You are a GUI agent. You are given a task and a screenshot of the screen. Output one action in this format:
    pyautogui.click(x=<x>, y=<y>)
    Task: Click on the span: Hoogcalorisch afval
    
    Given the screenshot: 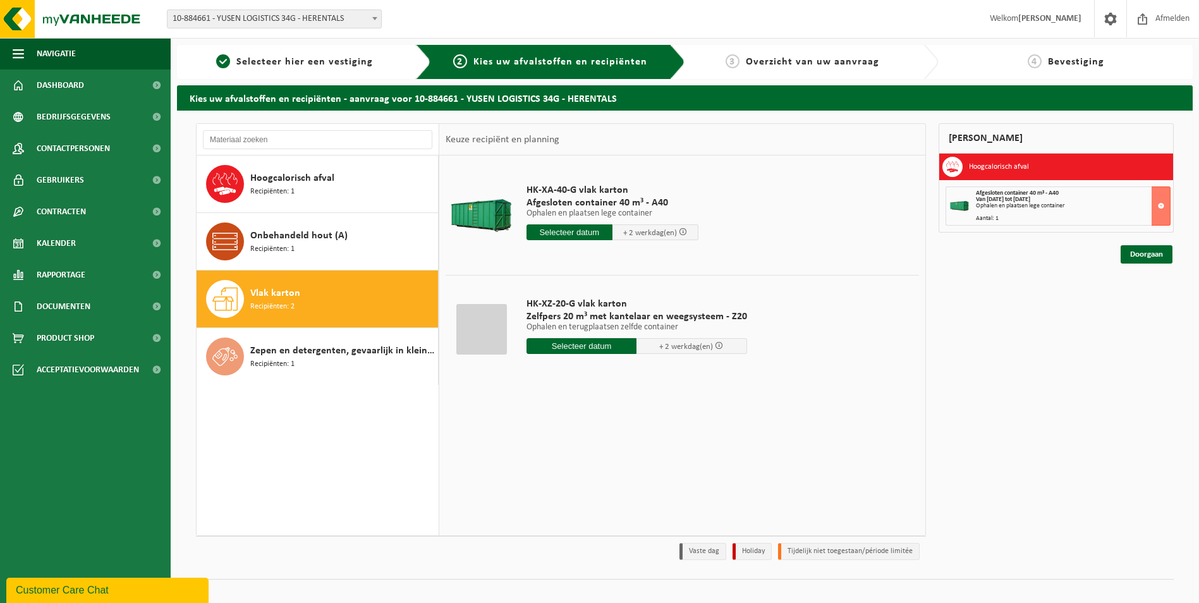 What is the action you would take?
    pyautogui.click(x=292, y=178)
    